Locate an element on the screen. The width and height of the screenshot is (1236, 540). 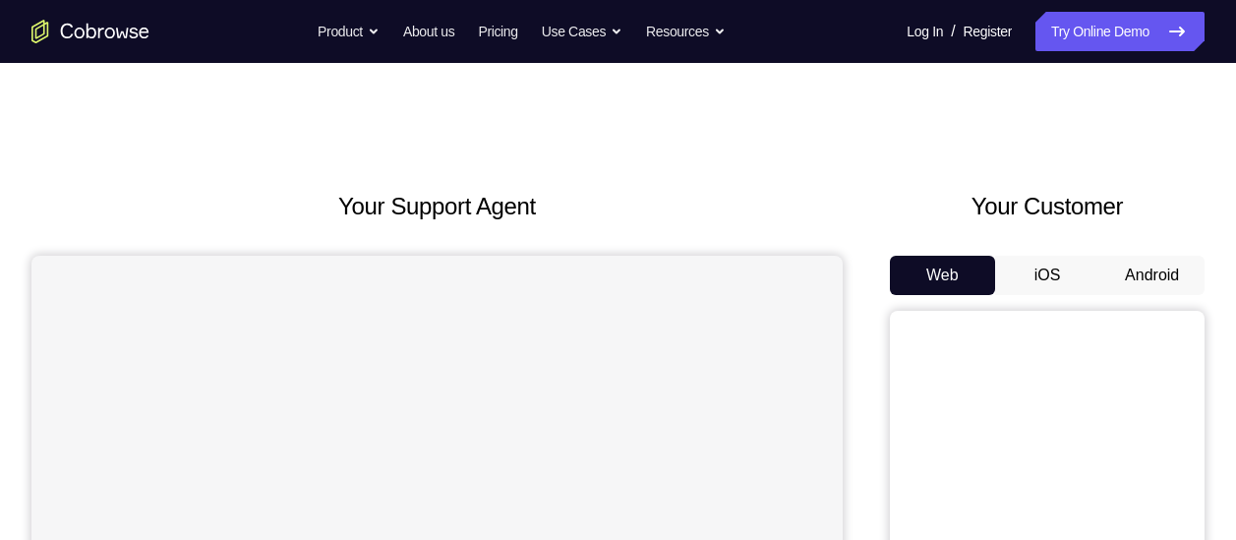
a: Log In is located at coordinates (925, 31).